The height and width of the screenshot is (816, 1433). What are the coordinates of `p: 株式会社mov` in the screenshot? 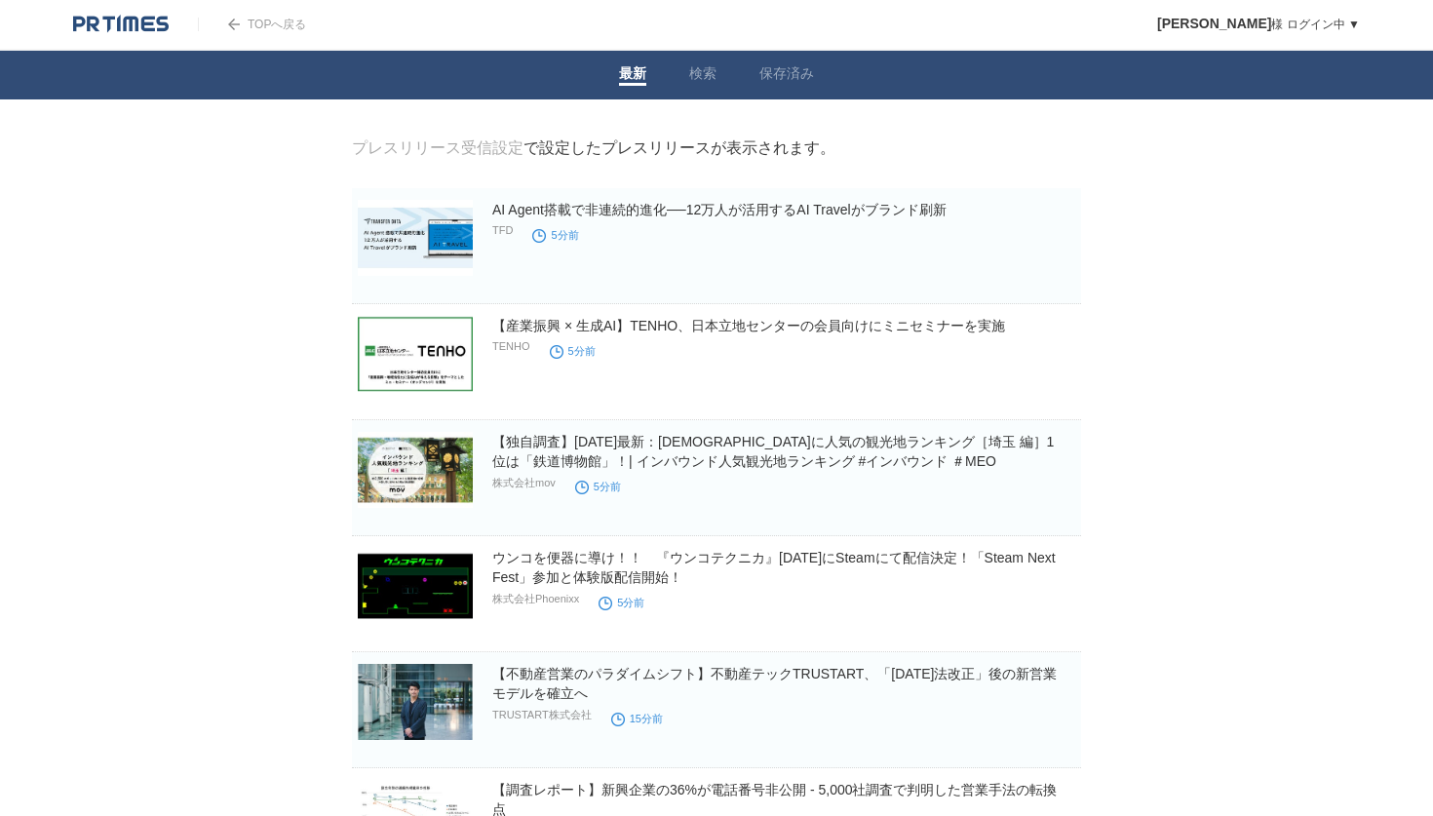 It's located at (523, 483).